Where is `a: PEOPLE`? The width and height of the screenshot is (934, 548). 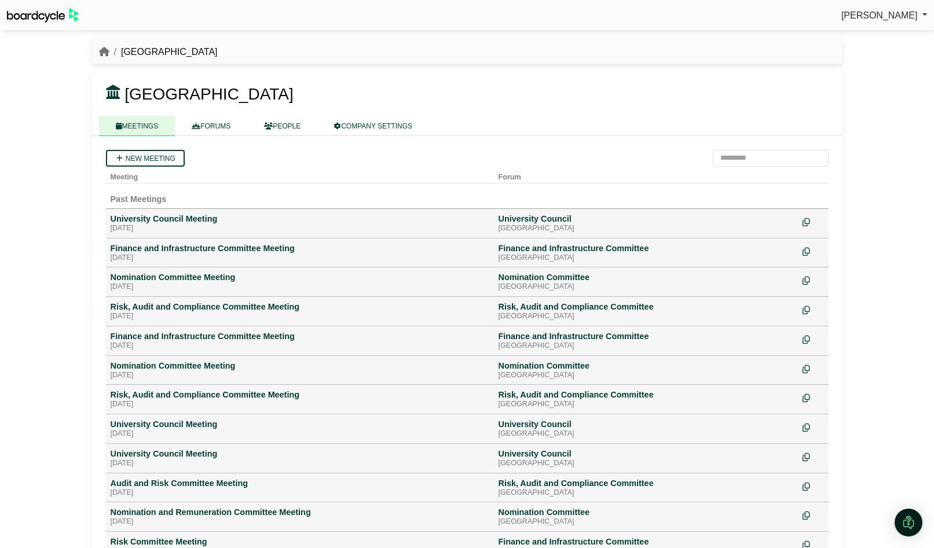
a: PEOPLE is located at coordinates (282, 126).